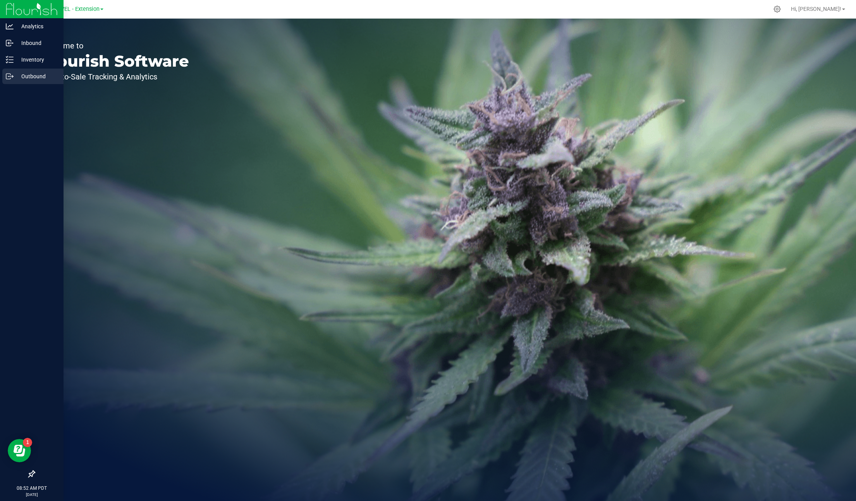  What do you see at coordinates (37, 26) in the screenshot?
I see `p: Analytics` at bounding box center [37, 26].